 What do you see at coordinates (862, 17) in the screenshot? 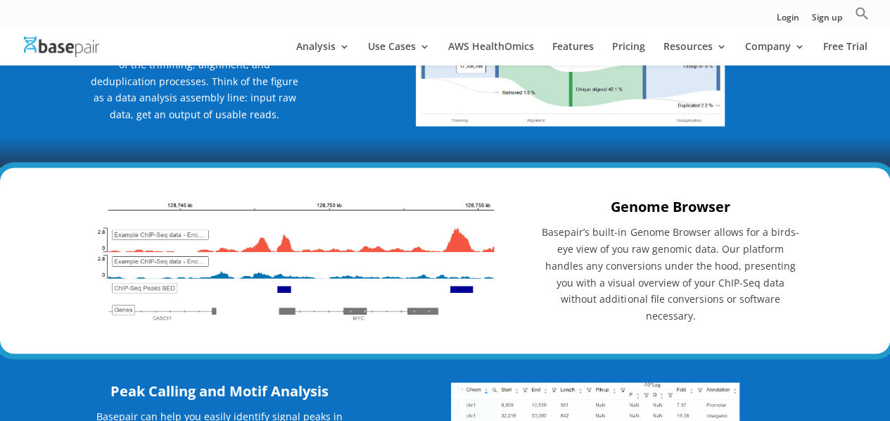
I see `a: Search Icon Link` at bounding box center [862, 17].